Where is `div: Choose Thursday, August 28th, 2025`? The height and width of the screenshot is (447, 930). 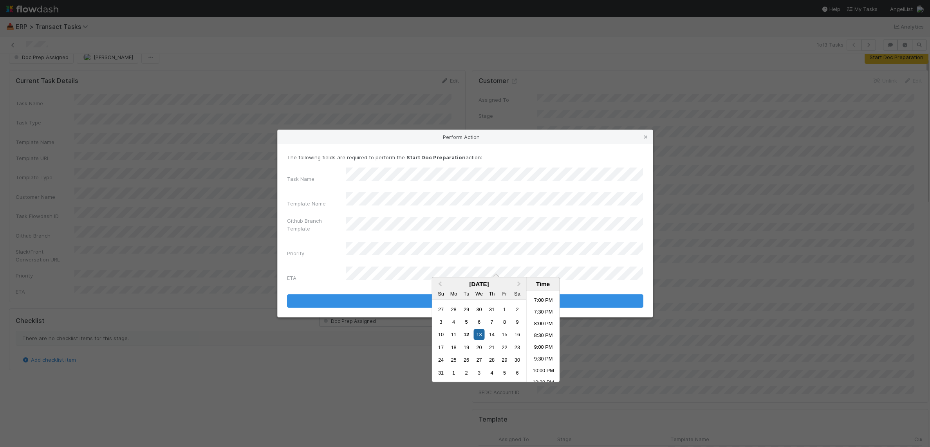 div: Choose Thursday, August 28th, 2025 is located at coordinates (491, 360).